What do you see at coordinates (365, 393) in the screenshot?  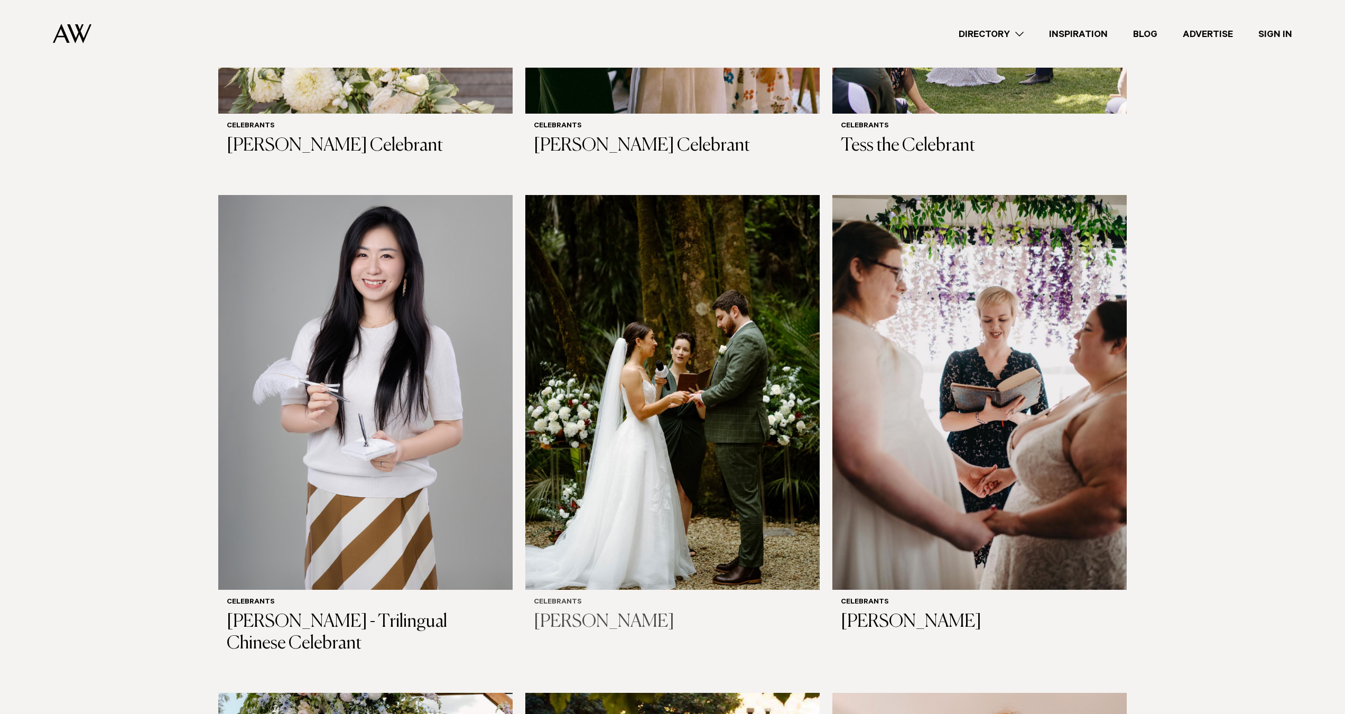 I see `img: Auckland Weddings Celebrants | Melody Kee - Trilingual Chinese Celebrant` at bounding box center [365, 393].